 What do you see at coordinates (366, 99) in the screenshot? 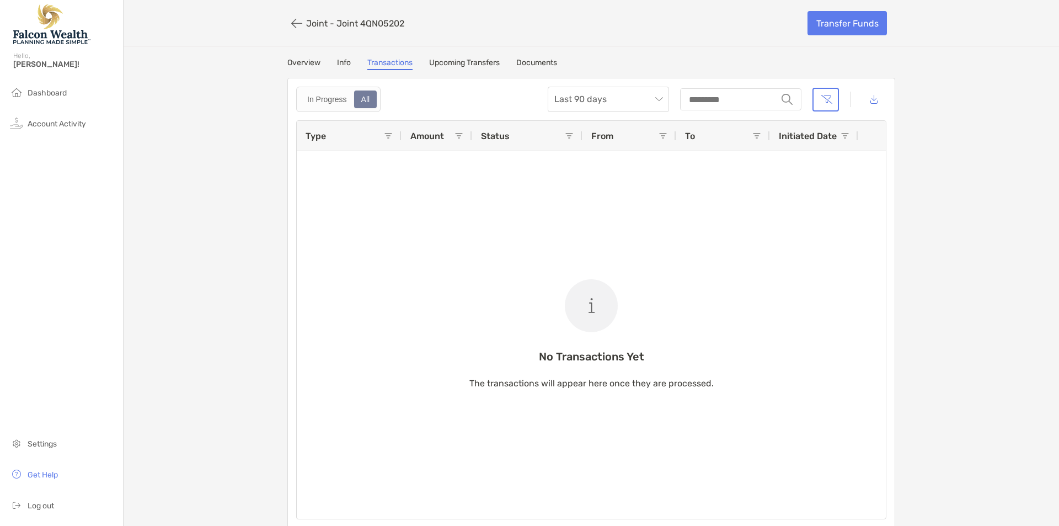
I see `div: All` at bounding box center [366, 99].